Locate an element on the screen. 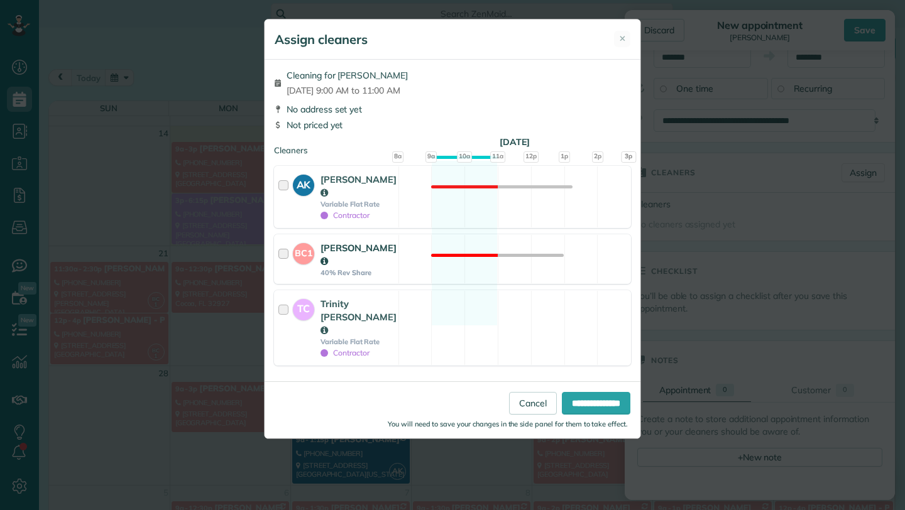  div: No address set yet is located at coordinates (452, 109).